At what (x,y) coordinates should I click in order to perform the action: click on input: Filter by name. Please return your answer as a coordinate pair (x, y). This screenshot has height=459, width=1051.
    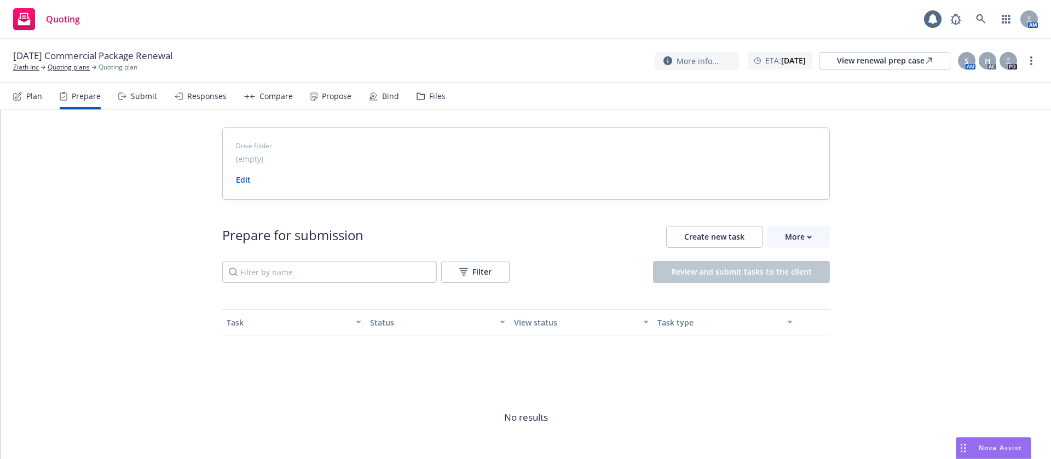
    Looking at the image, I should click on (330, 272).